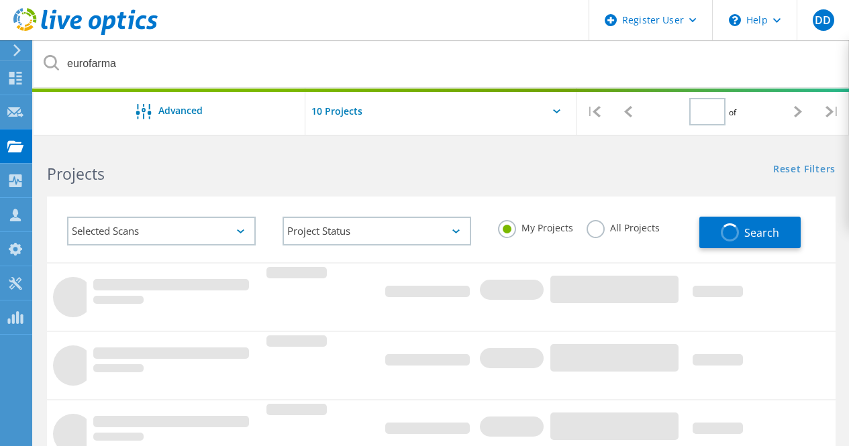 The height and width of the screenshot is (446, 849). I want to click on b: Projects, so click(76, 174).